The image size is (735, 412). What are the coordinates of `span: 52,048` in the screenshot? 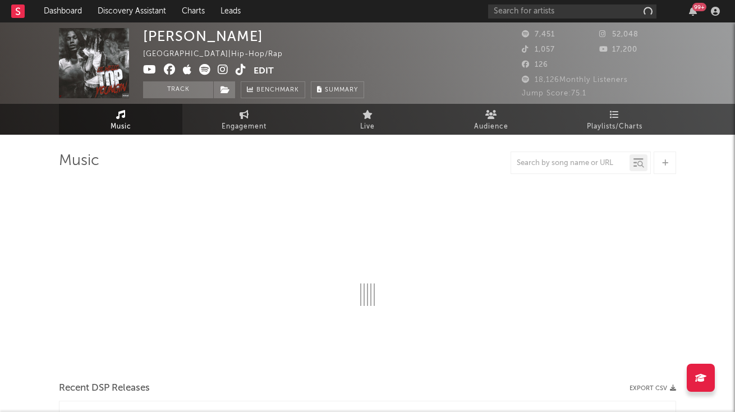 It's located at (619, 34).